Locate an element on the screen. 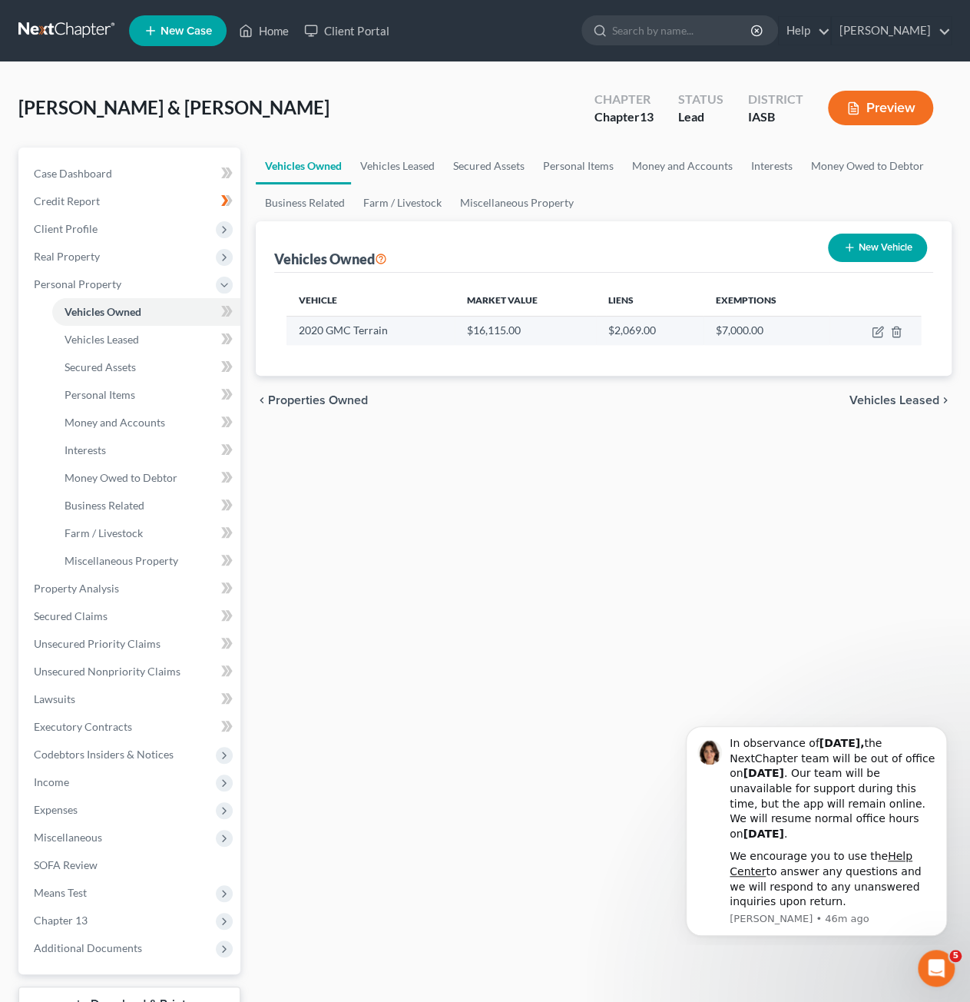  span: New Case is located at coordinates (186, 31).